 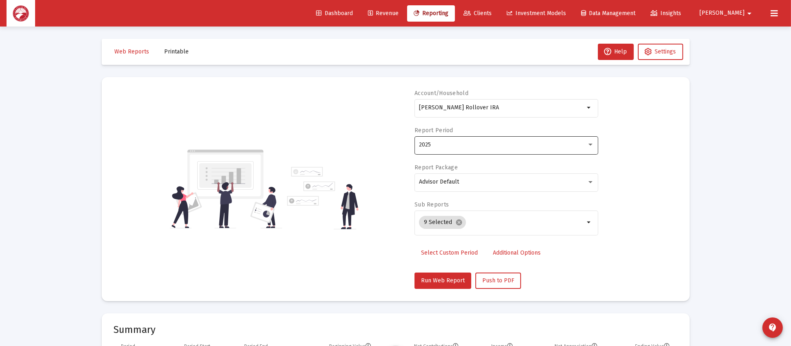 I want to click on a: Dashboard, so click(x=334, y=13).